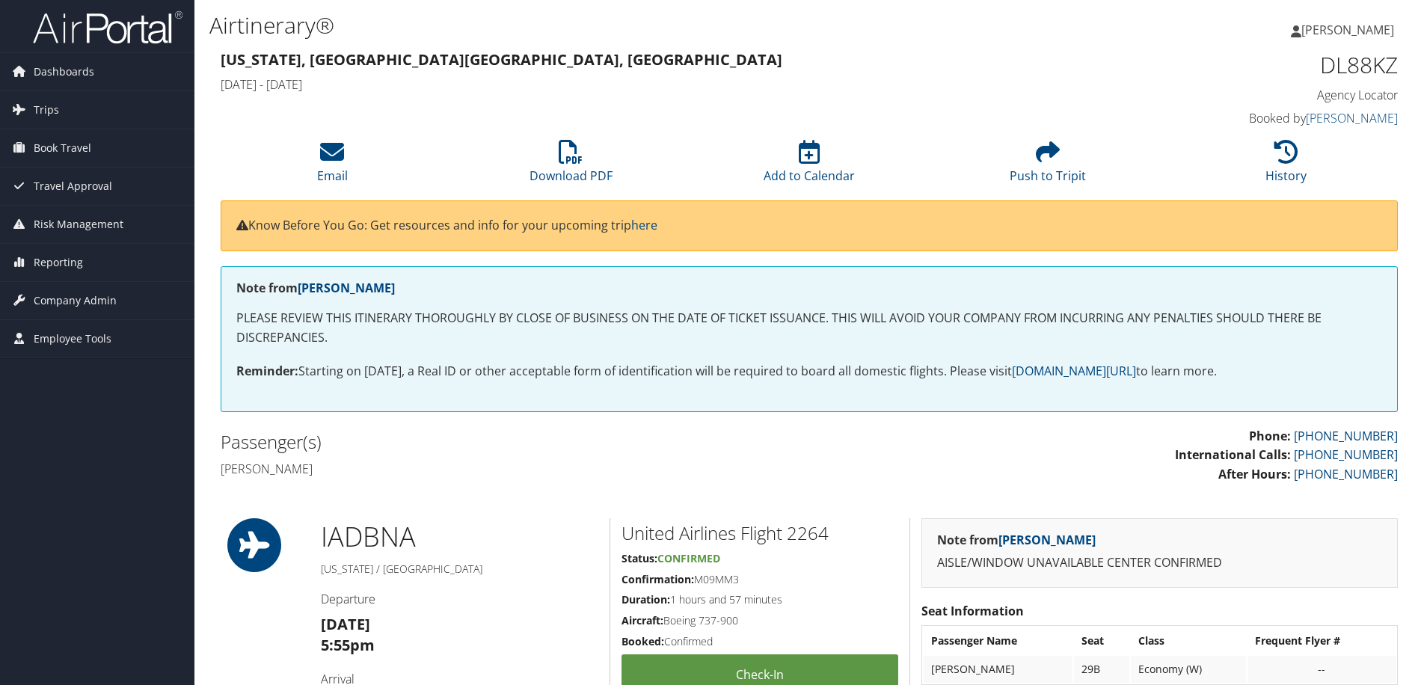  I want to click on span: Travel Approval, so click(73, 186).